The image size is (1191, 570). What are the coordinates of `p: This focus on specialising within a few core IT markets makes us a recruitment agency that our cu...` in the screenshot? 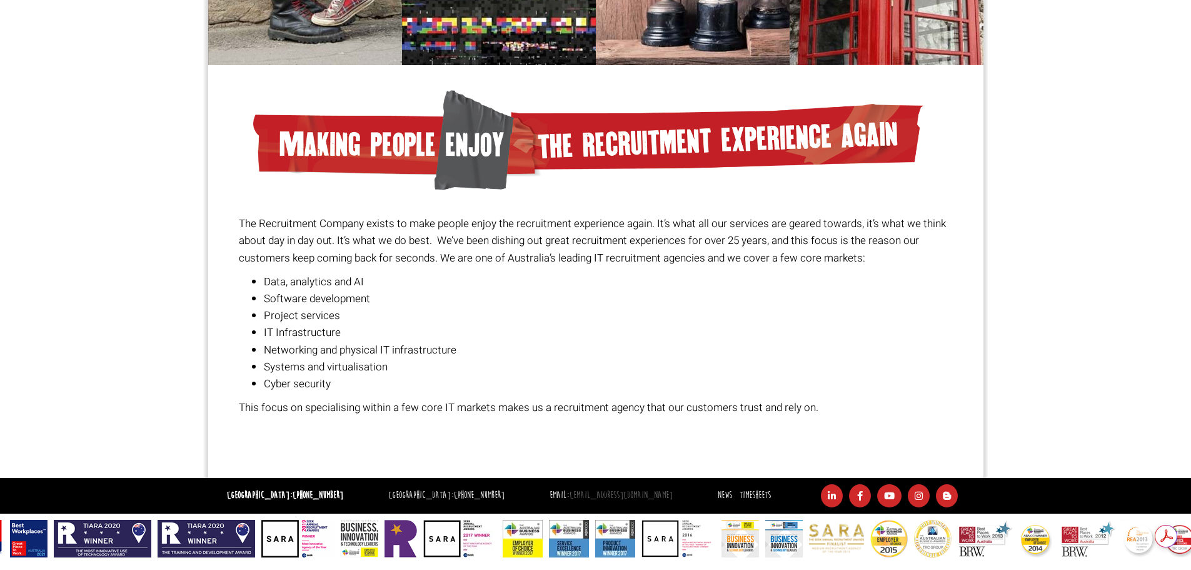 It's located at (595, 407).